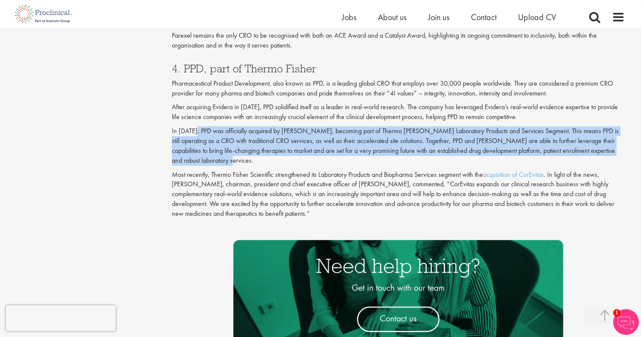 The height and width of the screenshot is (337, 641). Describe the element at coordinates (439, 17) in the screenshot. I see `a: Join us` at that location.